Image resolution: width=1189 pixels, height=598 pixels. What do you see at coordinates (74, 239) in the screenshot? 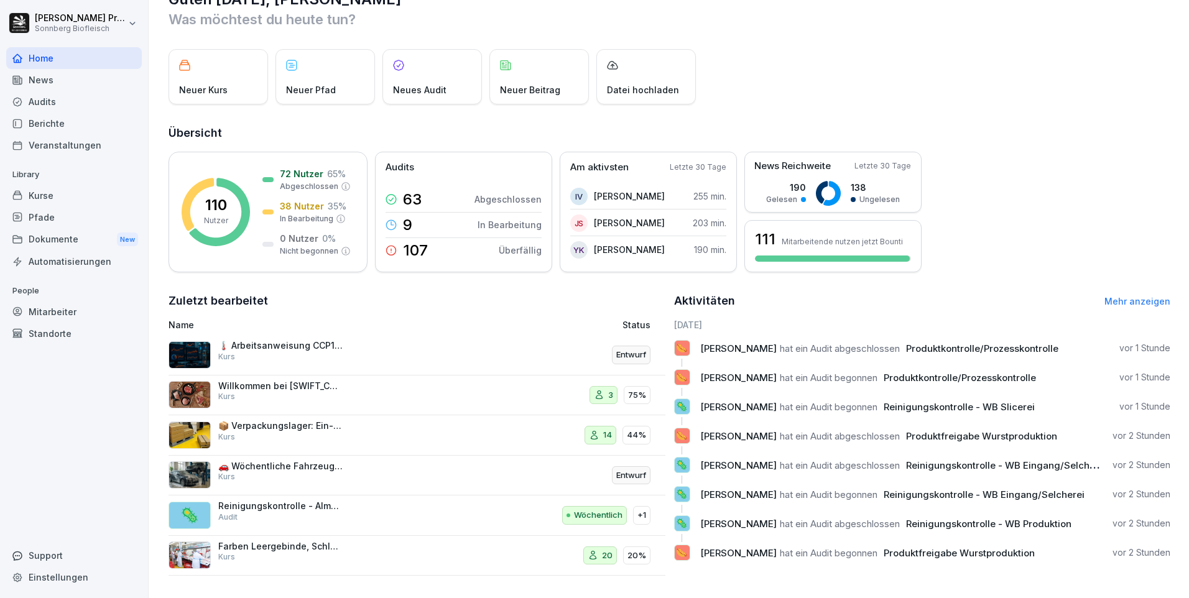
I see `a: DokumenteNew` at bounding box center [74, 239].